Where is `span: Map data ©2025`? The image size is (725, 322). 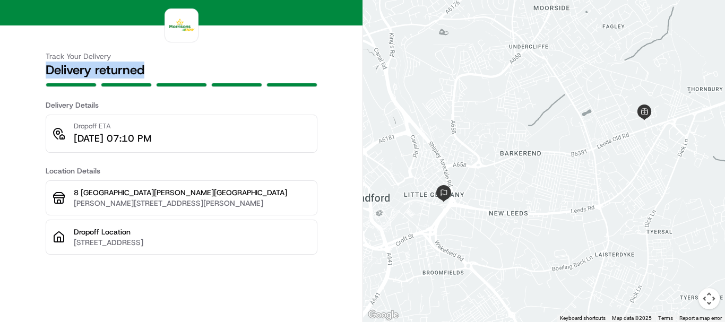
span: Map data ©2025 is located at coordinates (632, 318).